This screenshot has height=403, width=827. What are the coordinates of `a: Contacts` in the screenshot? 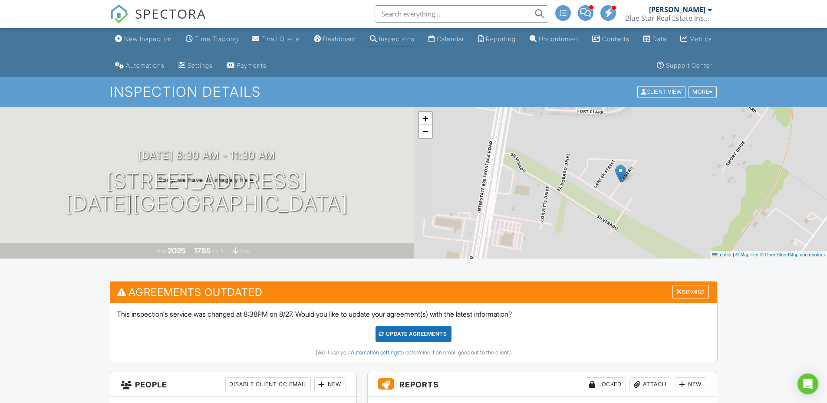 It's located at (611, 39).